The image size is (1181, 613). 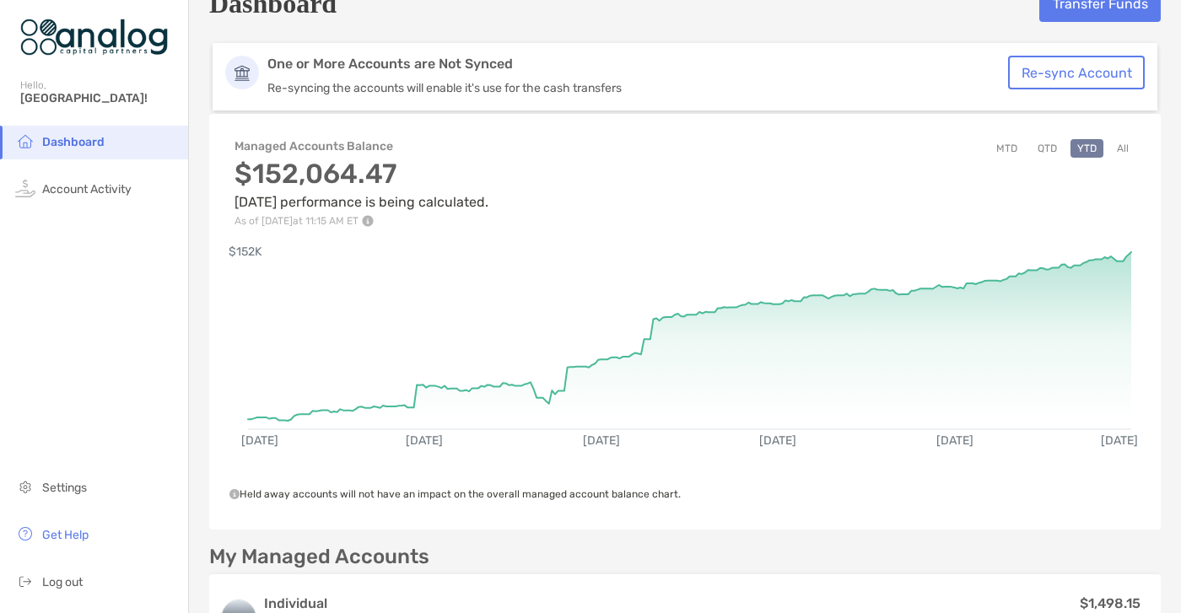 I want to click on img: activity icon, so click(x=25, y=188).